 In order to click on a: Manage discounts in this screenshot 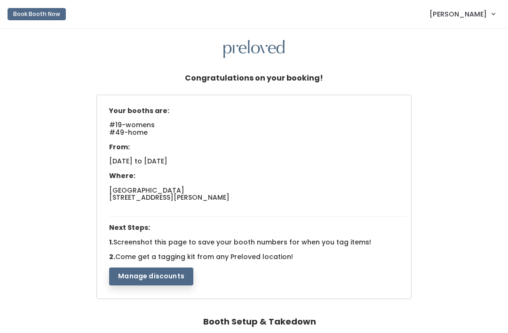, I will do `click(151, 276)`.